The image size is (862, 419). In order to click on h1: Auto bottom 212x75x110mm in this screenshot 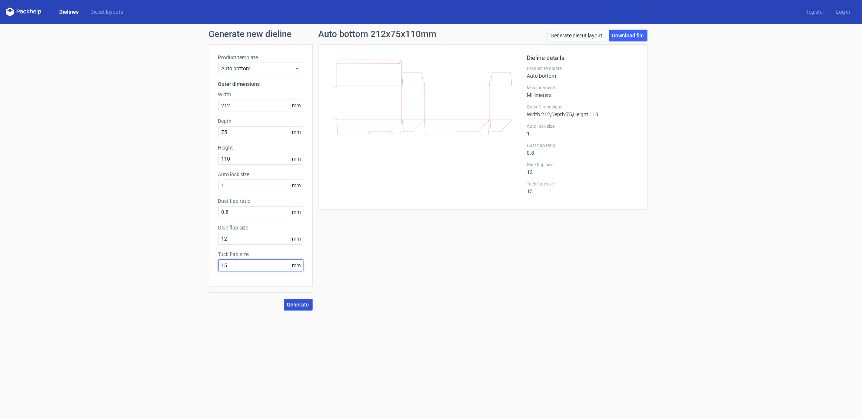, I will do `click(378, 34)`.